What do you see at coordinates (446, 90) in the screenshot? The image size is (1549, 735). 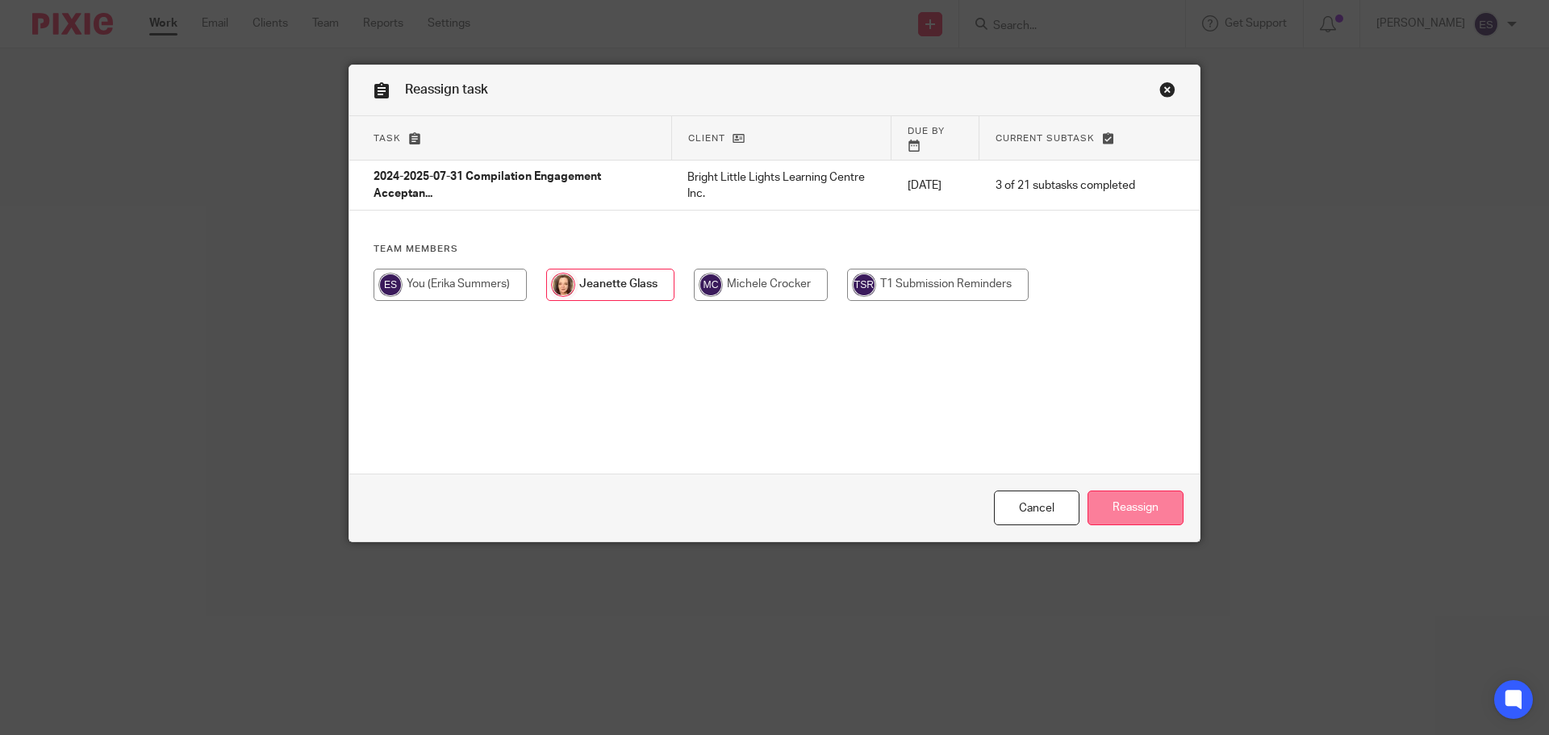 I see `span: Reassign task` at bounding box center [446, 90].